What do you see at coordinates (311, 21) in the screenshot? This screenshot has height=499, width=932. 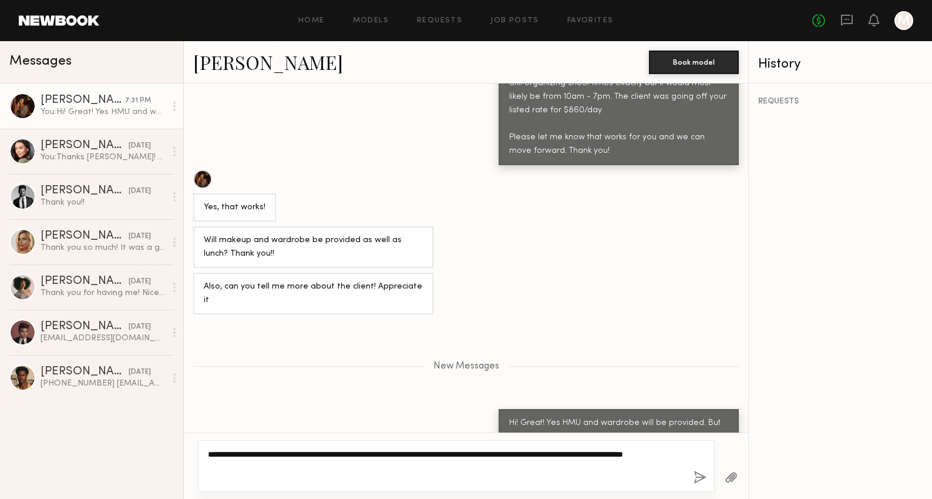 I see `a: Home` at bounding box center [311, 21].